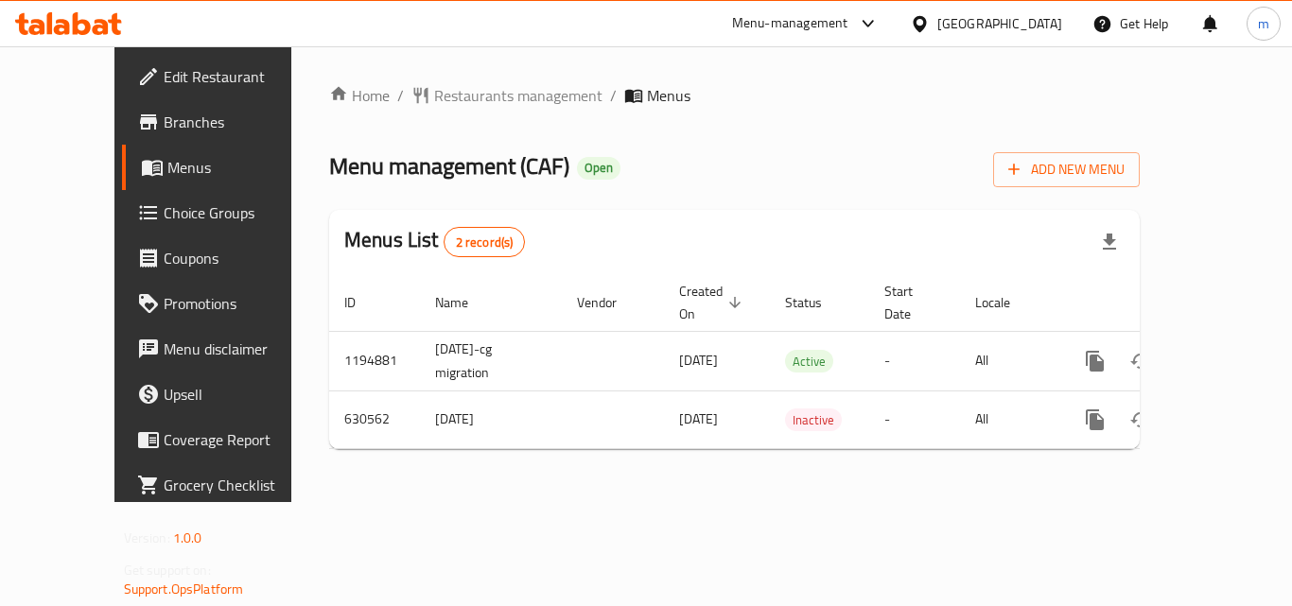 Image resolution: width=1292 pixels, height=606 pixels. What do you see at coordinates (226, 213) in the screenshot?
I see `a: Choice Groups` at bounding box center [226, 213].